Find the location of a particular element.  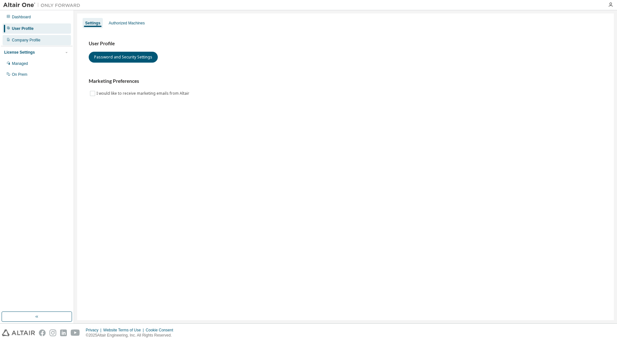

div: User Profile is located at coordinates (23, 29).